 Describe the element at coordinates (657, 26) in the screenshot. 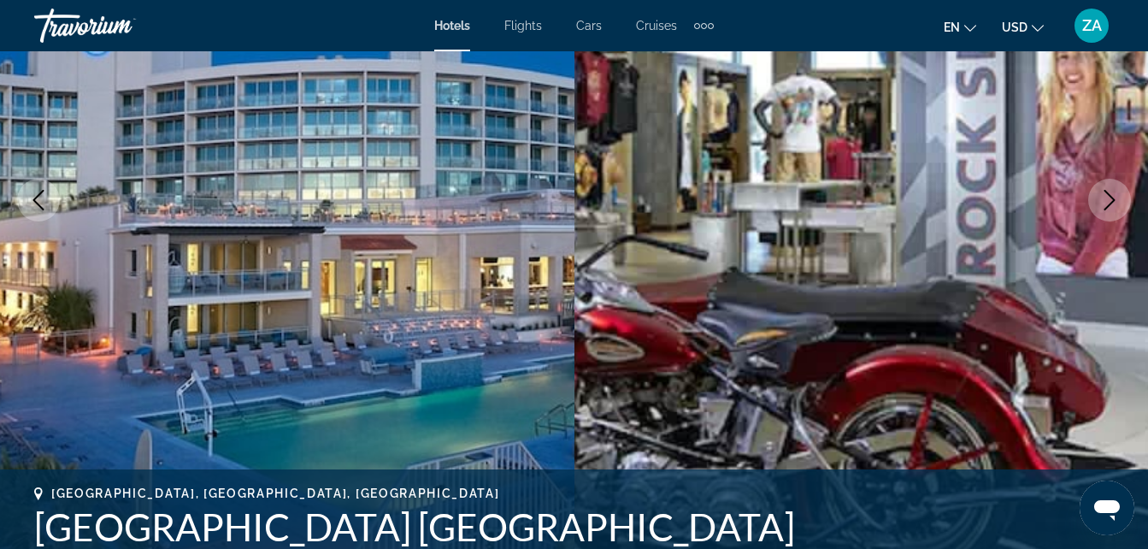

I see `a: Cruises` at that location.